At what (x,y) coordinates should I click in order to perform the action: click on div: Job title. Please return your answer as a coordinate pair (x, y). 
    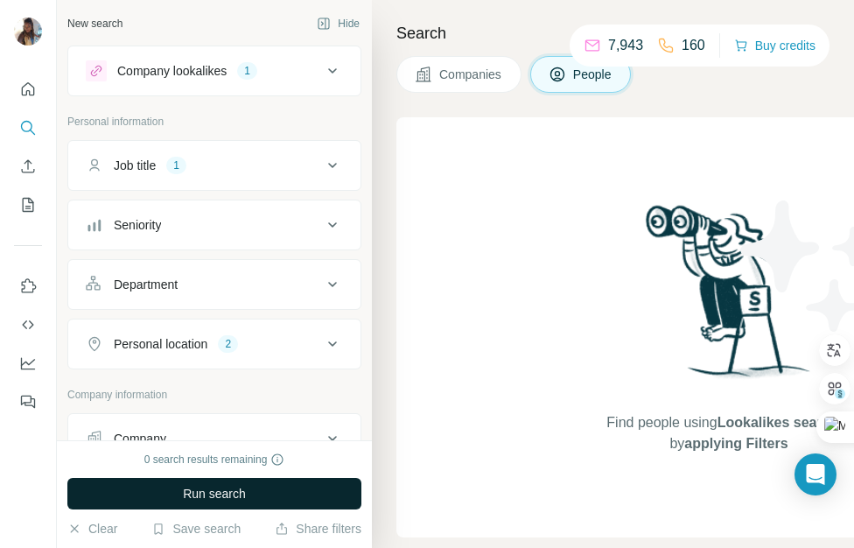
    Looking at the image, I should click on (135, 165).